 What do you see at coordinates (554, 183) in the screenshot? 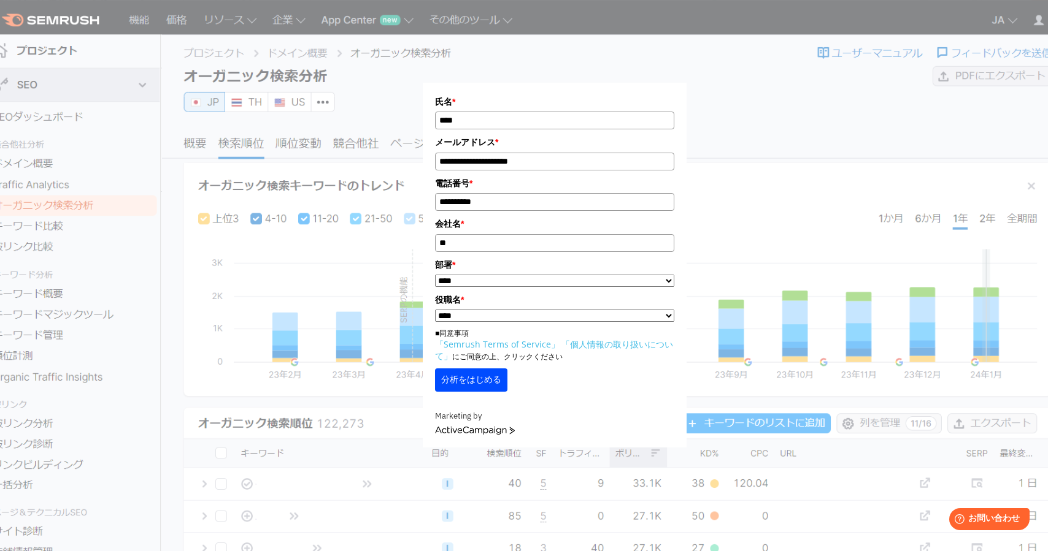
I see `label: 電話番号` at bounding box center [554, 183].